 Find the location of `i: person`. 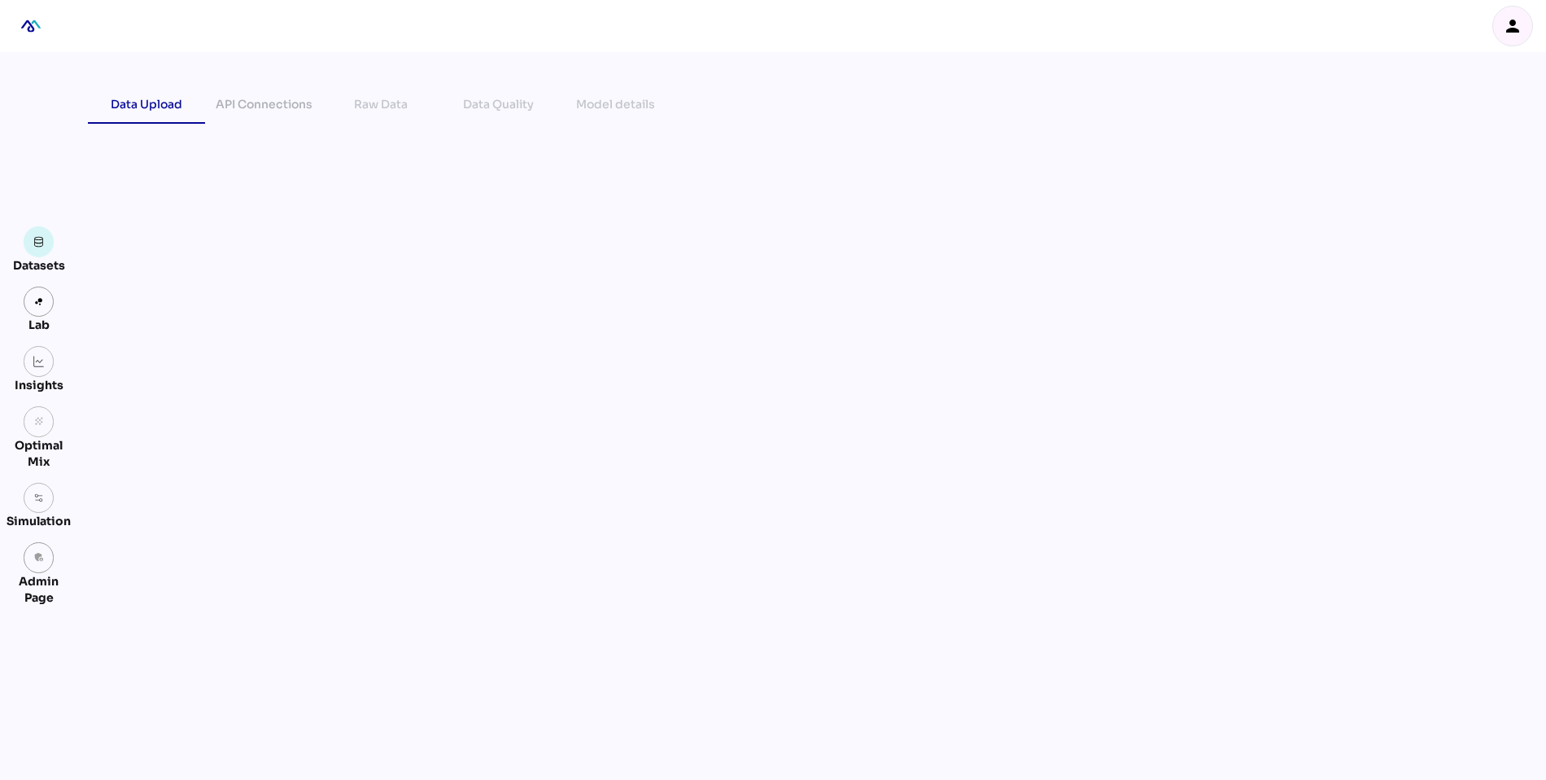

i: person is located at coordinates (1513, 26).